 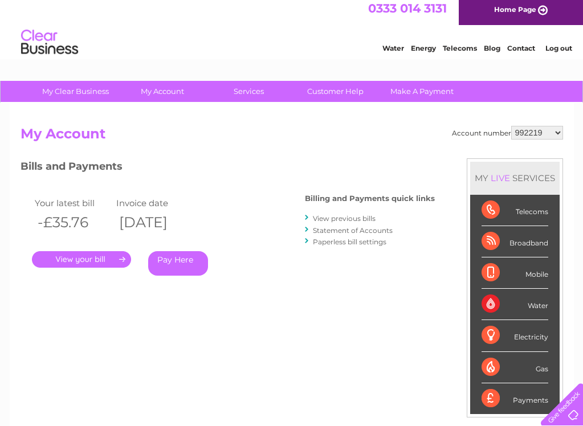 I want to click on span: 0333 014 3131, so click(x=408, y=13).